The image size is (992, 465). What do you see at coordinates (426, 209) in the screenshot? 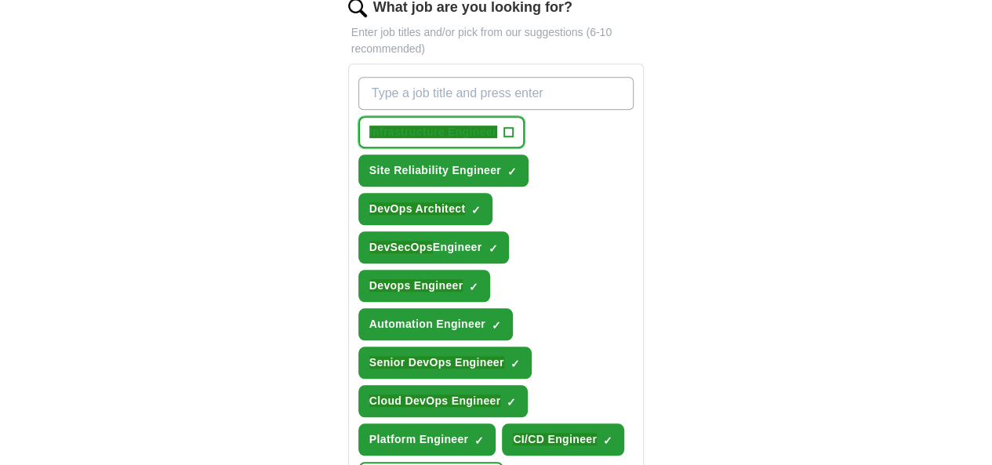
I see `button: DevOps Architect✓` at bounding box center [426, 209].